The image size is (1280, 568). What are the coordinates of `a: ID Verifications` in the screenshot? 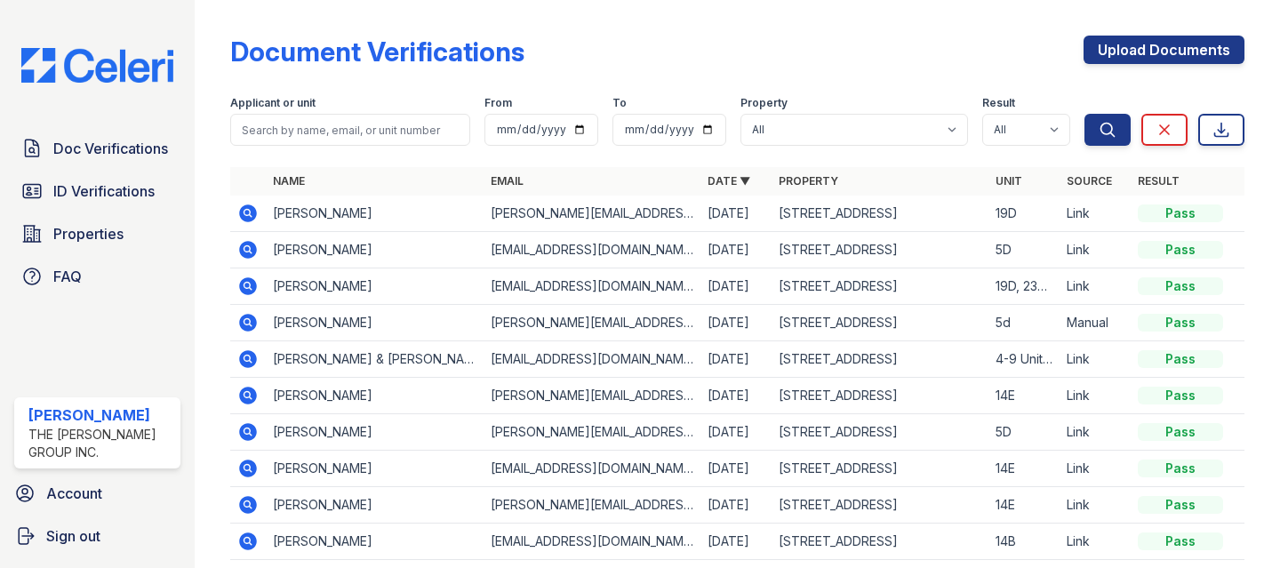 It's located at (97, 191).